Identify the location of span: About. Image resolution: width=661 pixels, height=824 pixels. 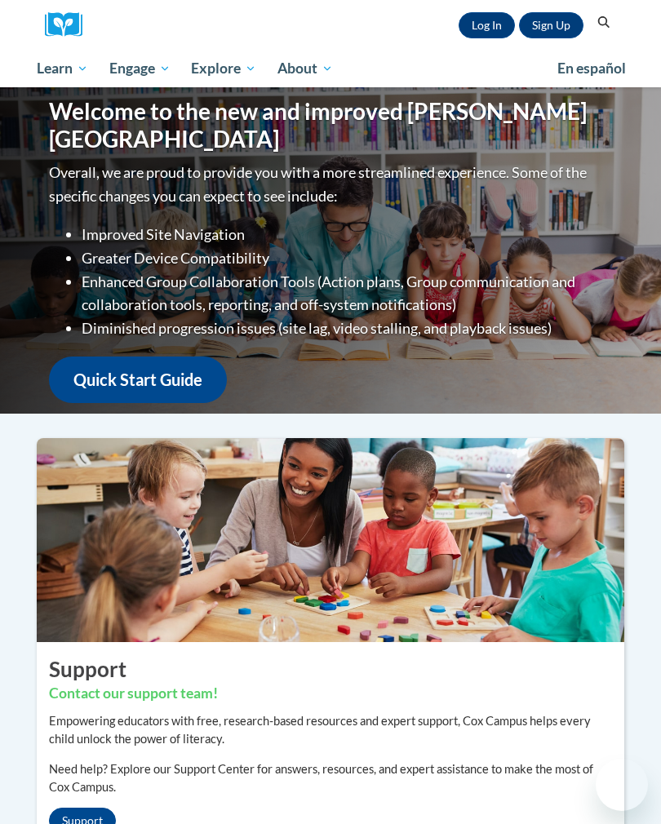
(305, 69).